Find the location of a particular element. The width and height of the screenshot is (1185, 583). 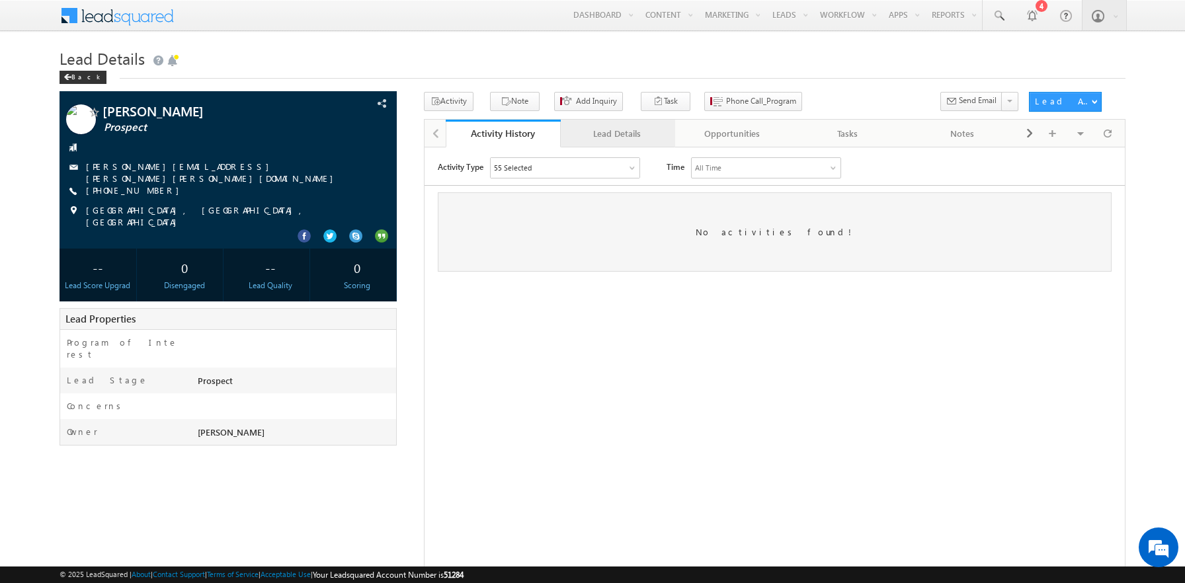

span: Activity Type is located at coordinates (36, 20).